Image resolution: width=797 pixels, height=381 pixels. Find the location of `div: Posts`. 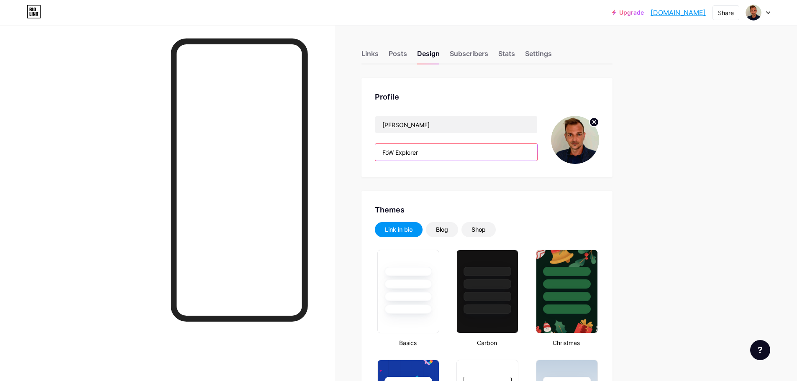

div: Posts is located at coordinates (398, 56).